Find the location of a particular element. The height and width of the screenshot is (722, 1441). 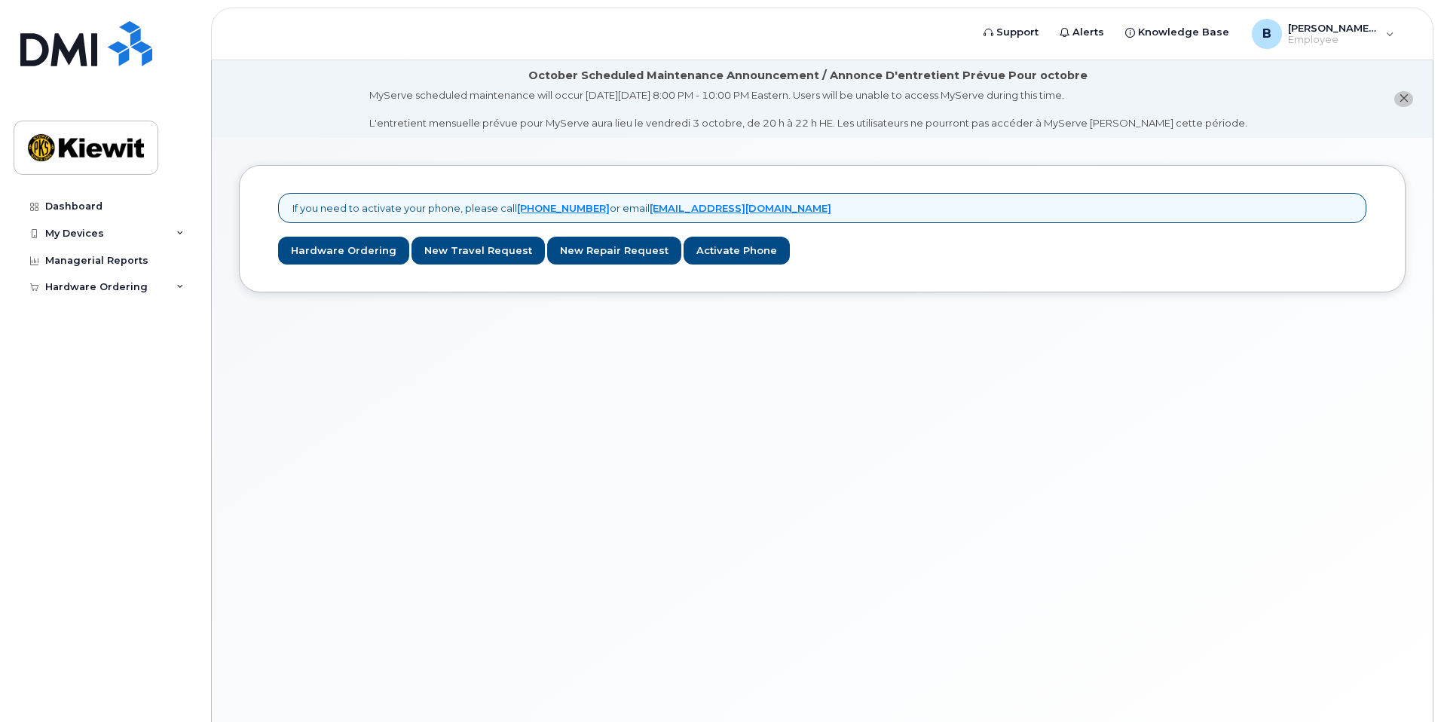

a: Hardware Ordering is located at coordinates (344, 250).